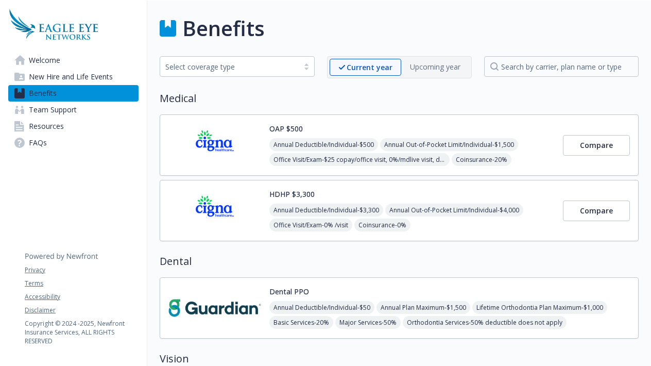  Describe the element at coordinates (435, 66) in the screenshot. I see `p: Upcoming year` at that location.